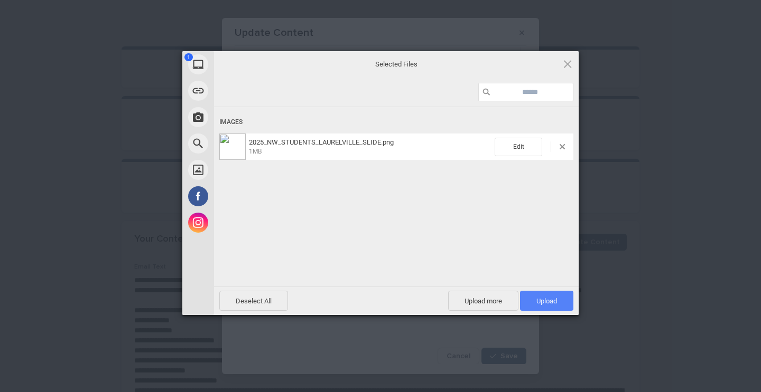 The height and width of the screenshot is (392, 761). I want to click on span: Upload, so click(546, 301).